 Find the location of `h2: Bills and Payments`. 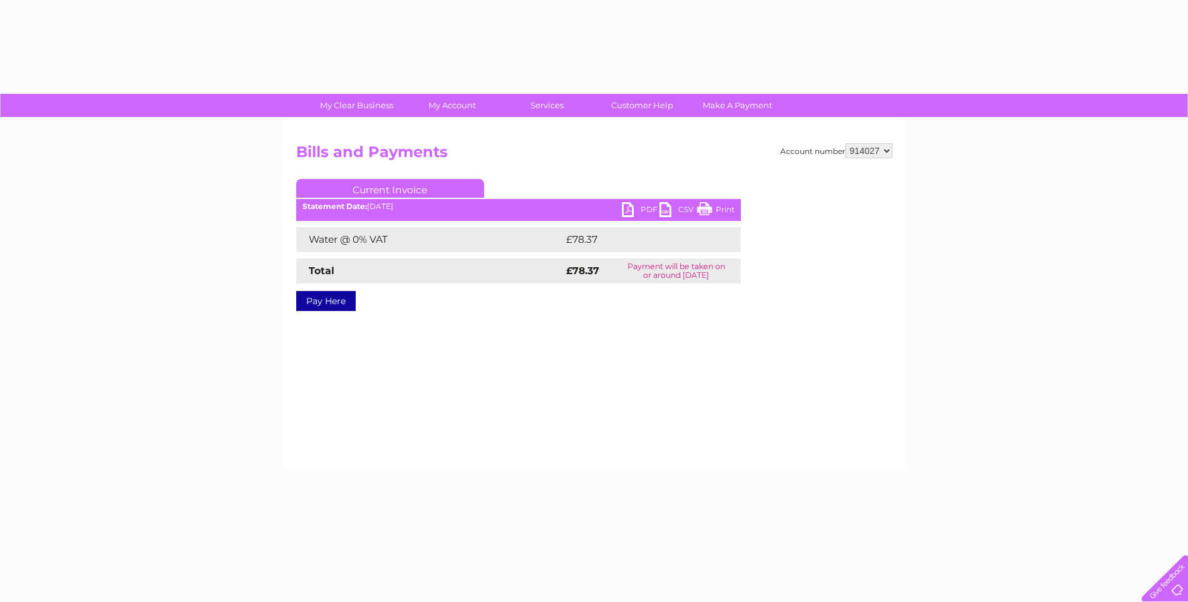

h2: Bills and Payments is located at coordinates (594, 155).